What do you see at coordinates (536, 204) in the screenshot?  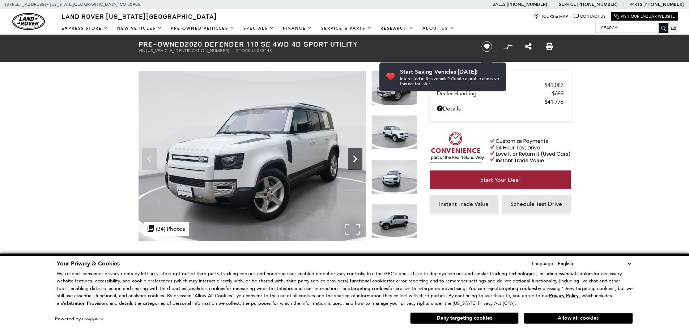 I see `a: Schedule Test Drive` at bounding box center [536, 204].